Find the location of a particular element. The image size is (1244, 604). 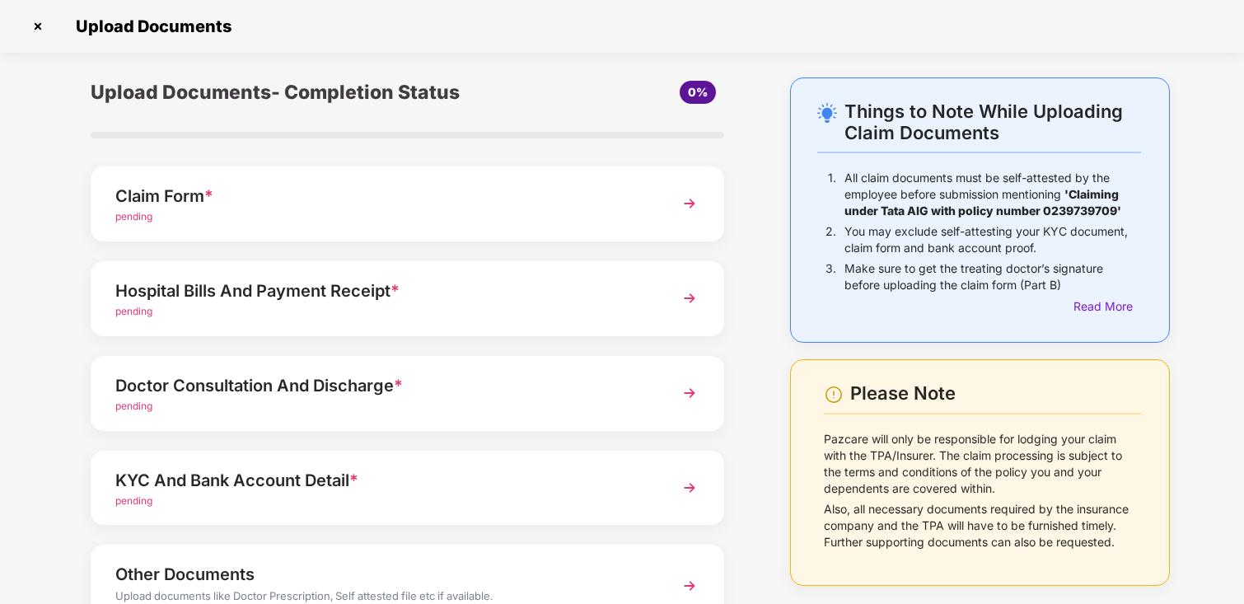

div: Upload Documents- Completion Status is located at coordinates (301, 92).